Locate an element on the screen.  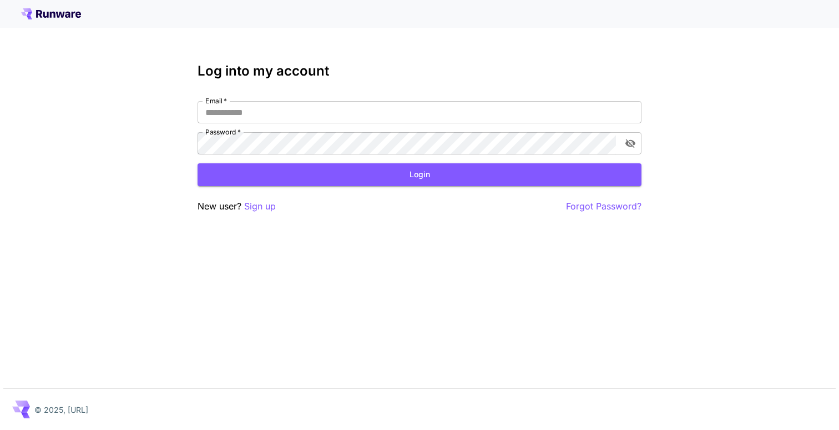
p: Sign up is located at coordinates (260, 206).